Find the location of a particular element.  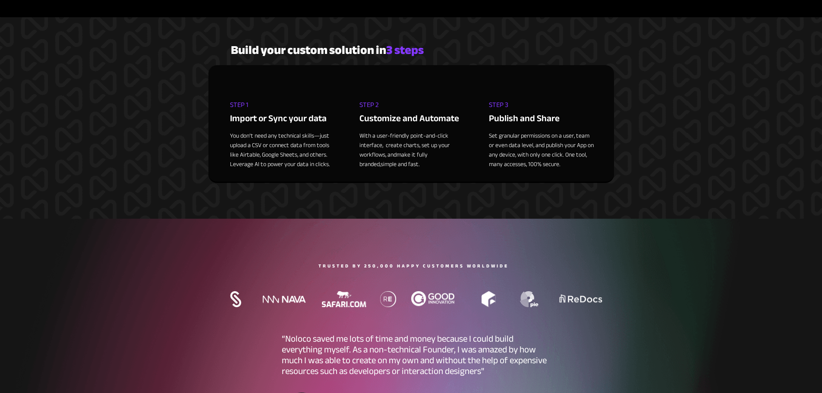

span: make it fully branded, is located at coordinates (394, 159).